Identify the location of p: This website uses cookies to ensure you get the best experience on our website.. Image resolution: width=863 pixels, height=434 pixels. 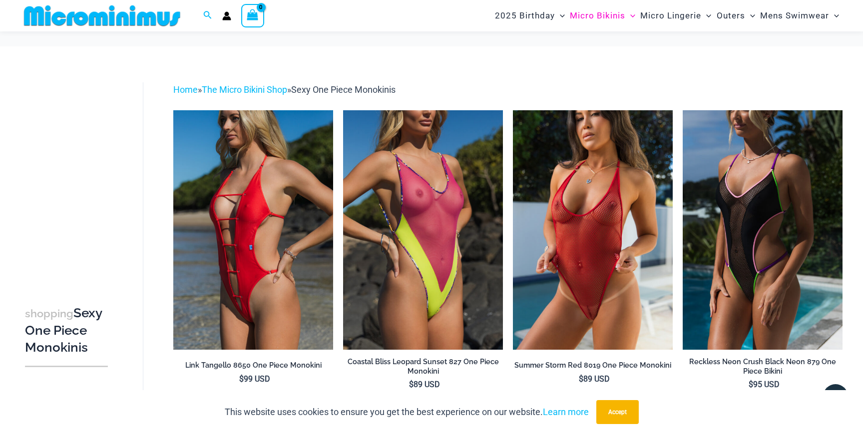
(406, 412).